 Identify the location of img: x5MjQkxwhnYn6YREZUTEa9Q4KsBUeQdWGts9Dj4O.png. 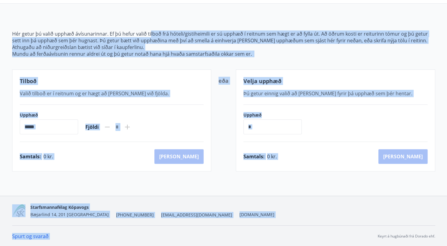
(19, 210).